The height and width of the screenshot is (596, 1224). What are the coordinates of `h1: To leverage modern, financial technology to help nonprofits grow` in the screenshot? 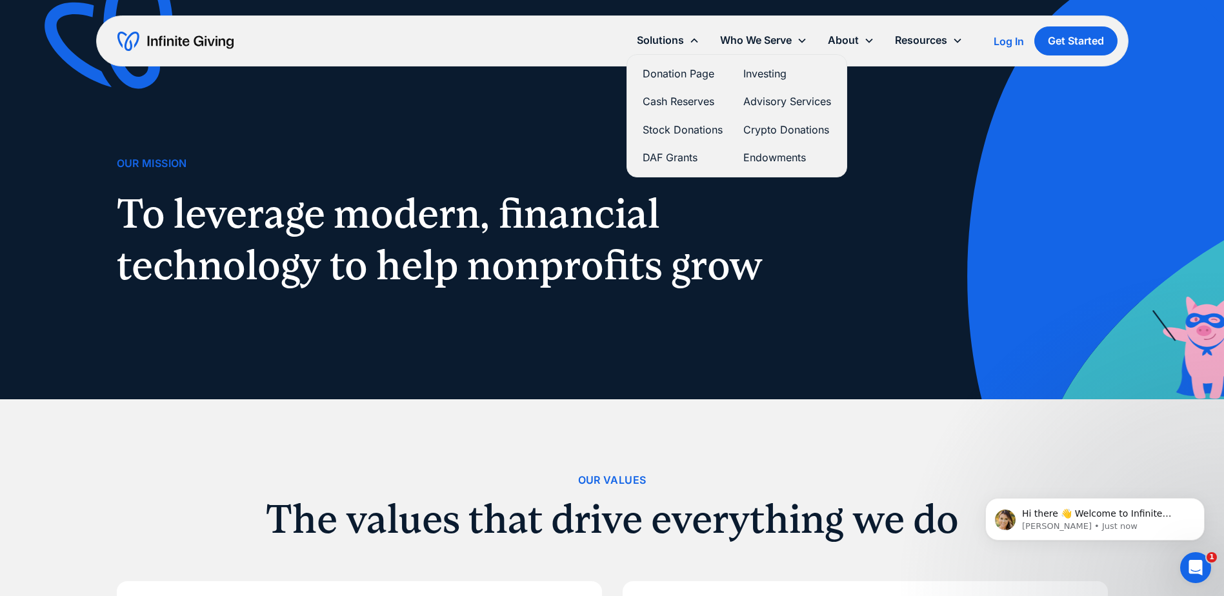 It's located at (447, 239).